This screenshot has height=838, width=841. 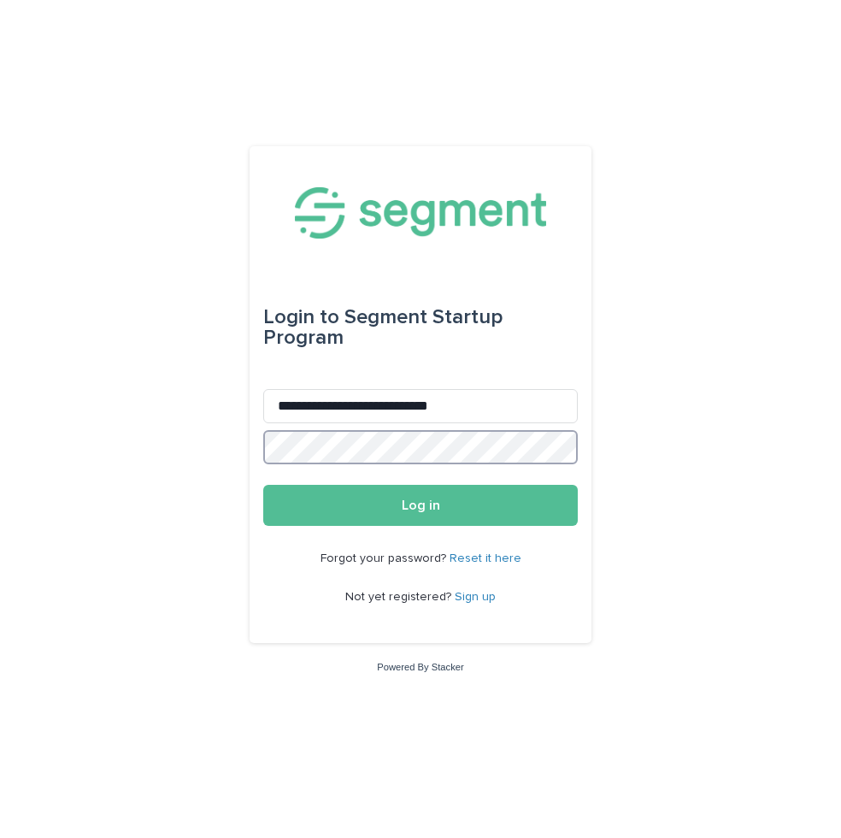 I want to click on div: Segment Startup Program, so click(x=421, y=327).